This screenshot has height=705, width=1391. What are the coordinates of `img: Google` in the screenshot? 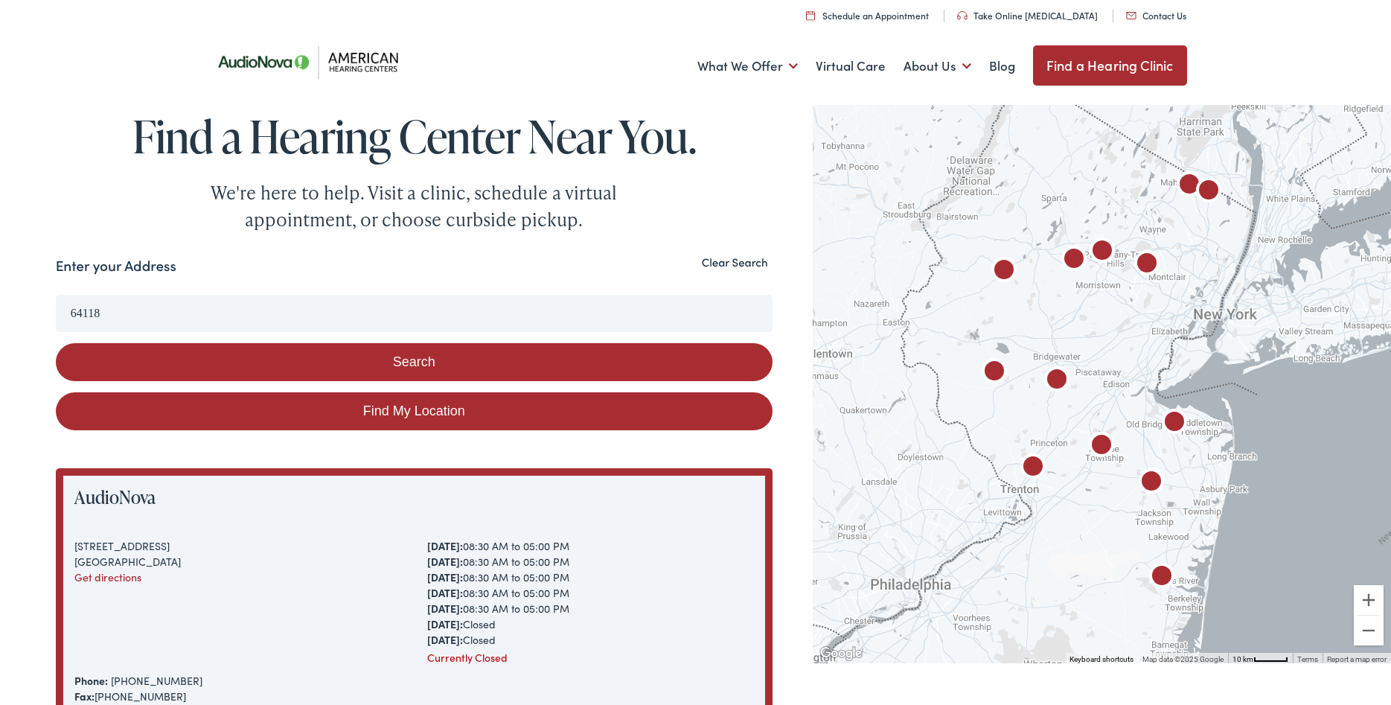 It's located at (841, 654).